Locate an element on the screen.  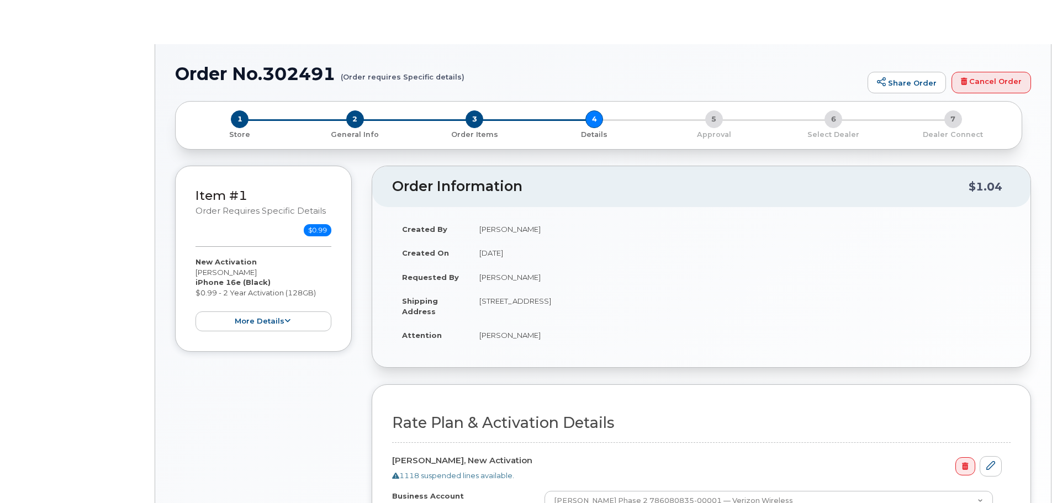
label: Business Account is located at coordinates (428, 496).